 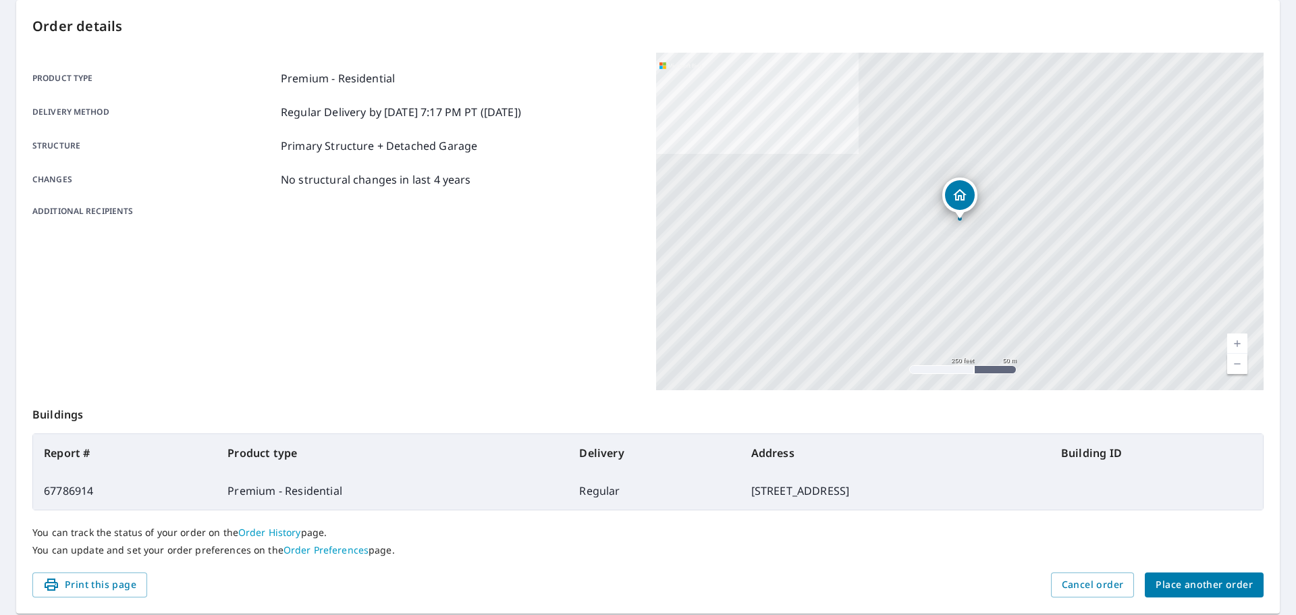 What do you see at coordinates (1093, 585) in the screenshot?
I see `span: Cancel order` at bounding box center [1093, 585].